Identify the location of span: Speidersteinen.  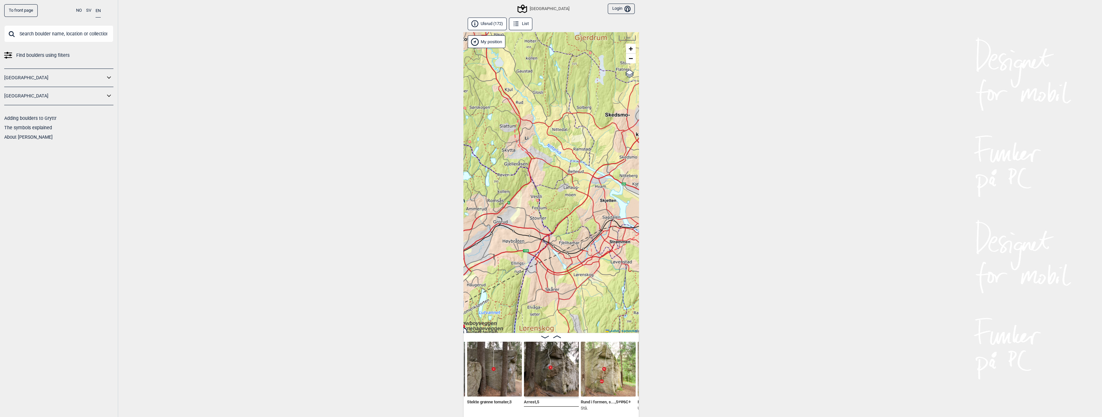
(479, 332).